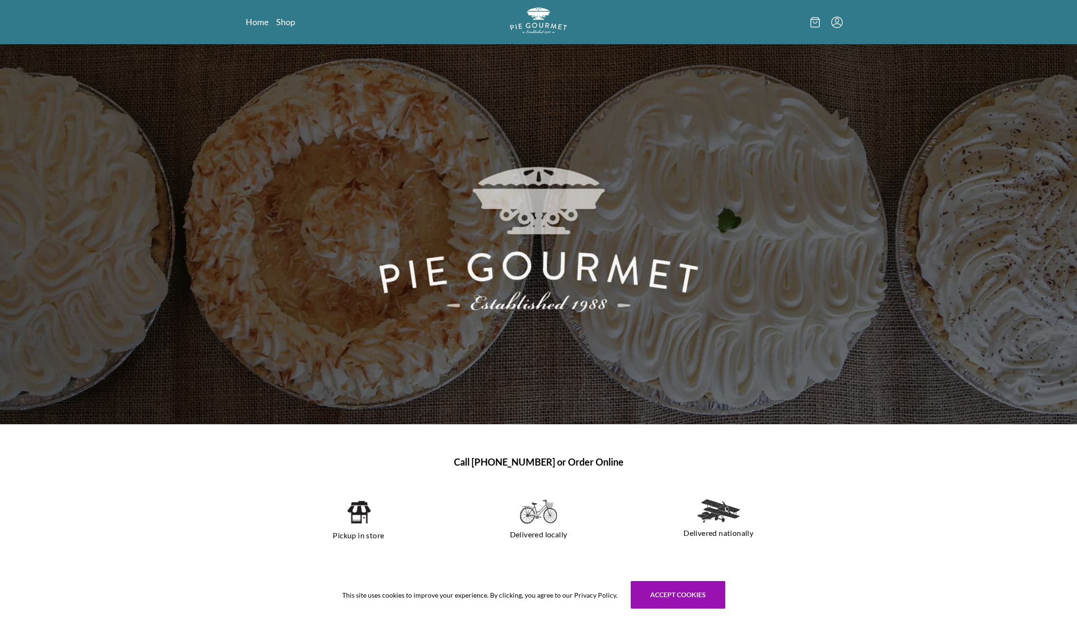 This screenshot has height=620, width=1077. I want to click on a: Home, so click(257, 22).